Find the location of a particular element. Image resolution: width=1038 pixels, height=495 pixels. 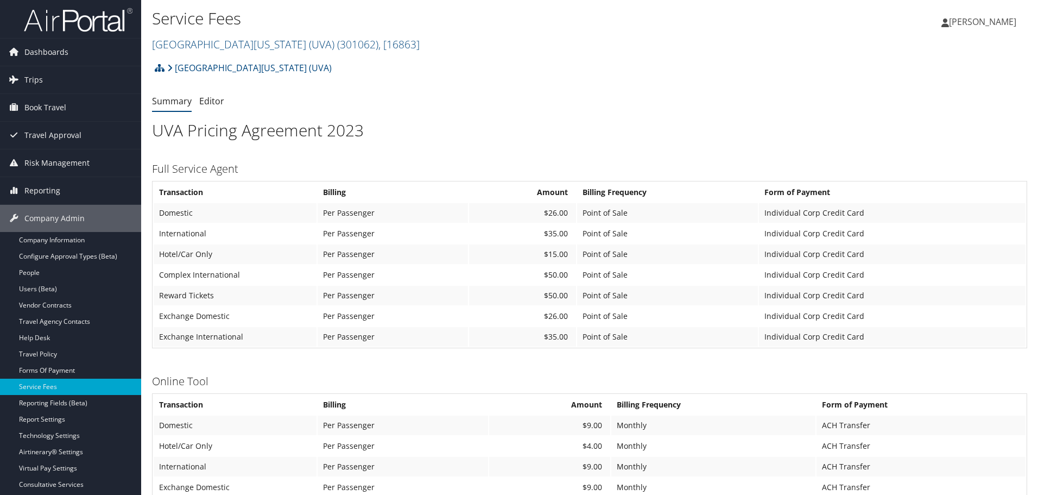

span: Company Admin is located at coordinates (54, 218).